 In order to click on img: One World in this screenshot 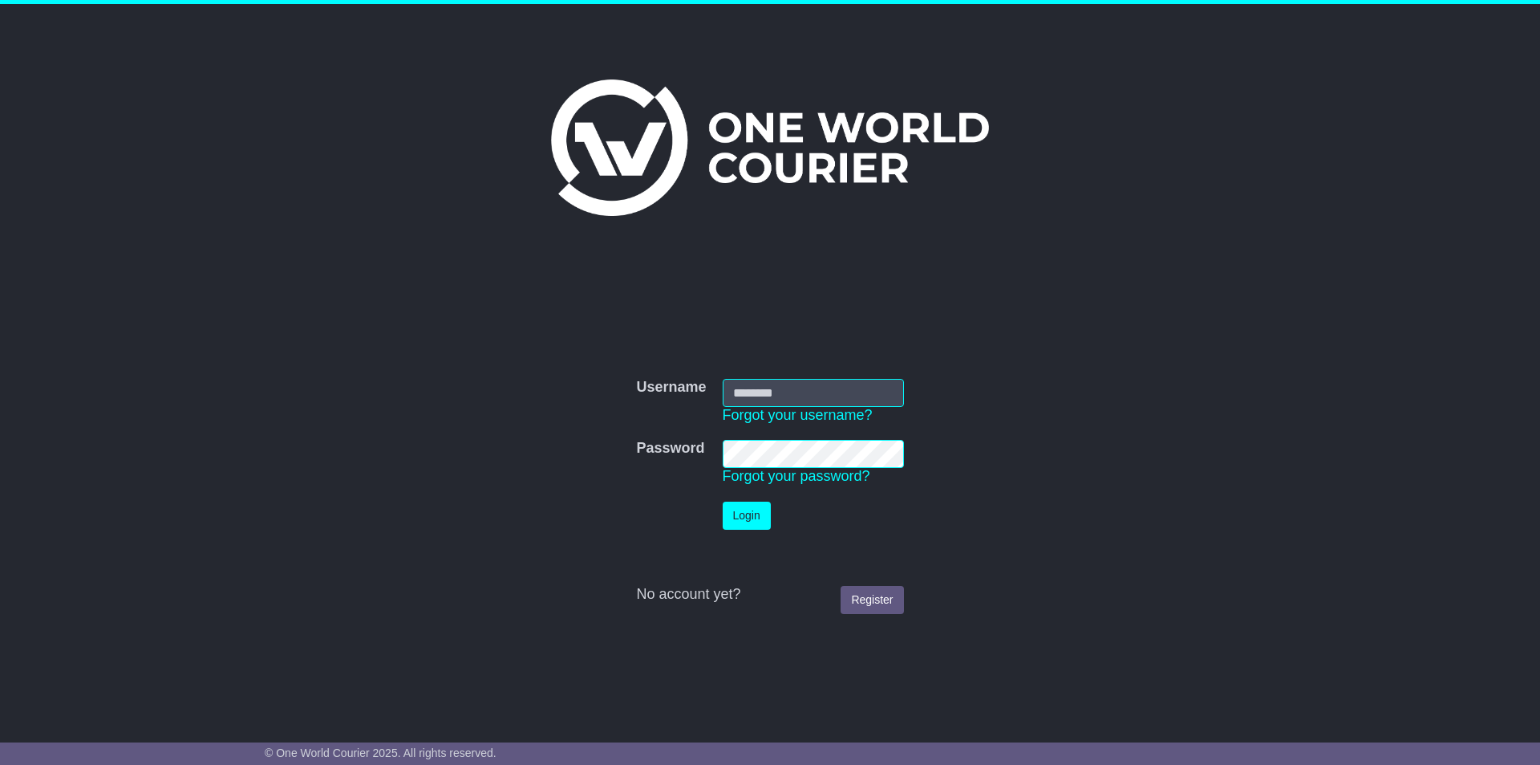, I will do `click(770, 148)`.